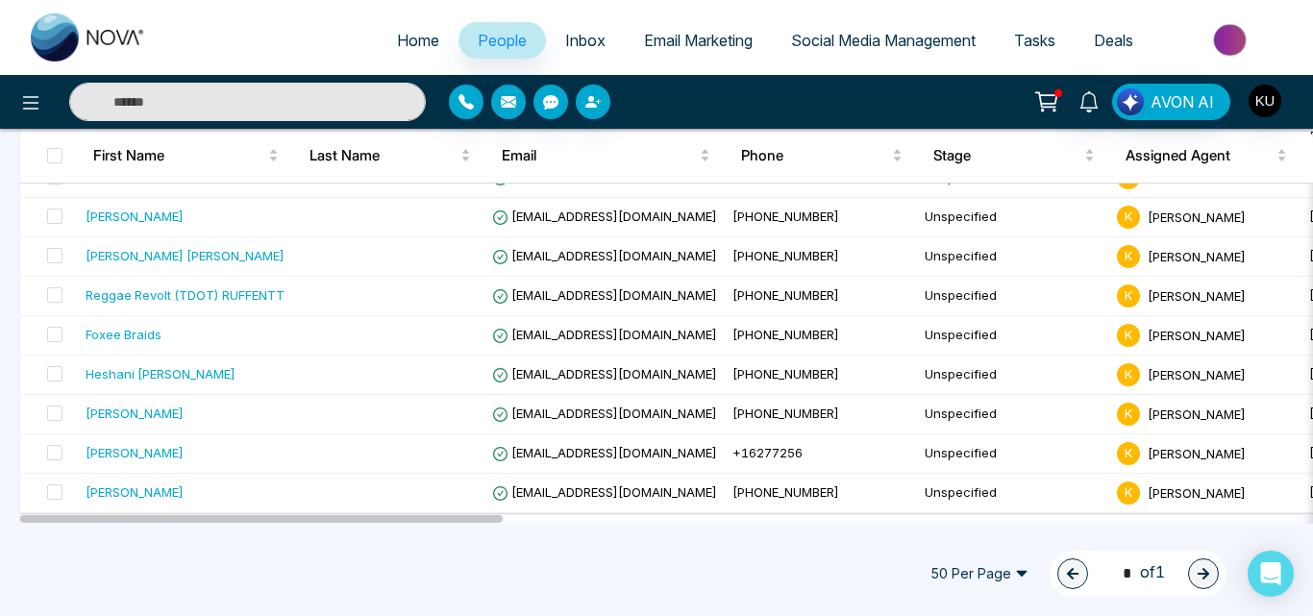 Image resolution: width=1313 pixels, height=616 pixels. Describe the element at coordinates (390, 156) in the screenshot. I see `th: Last Name` at that location.